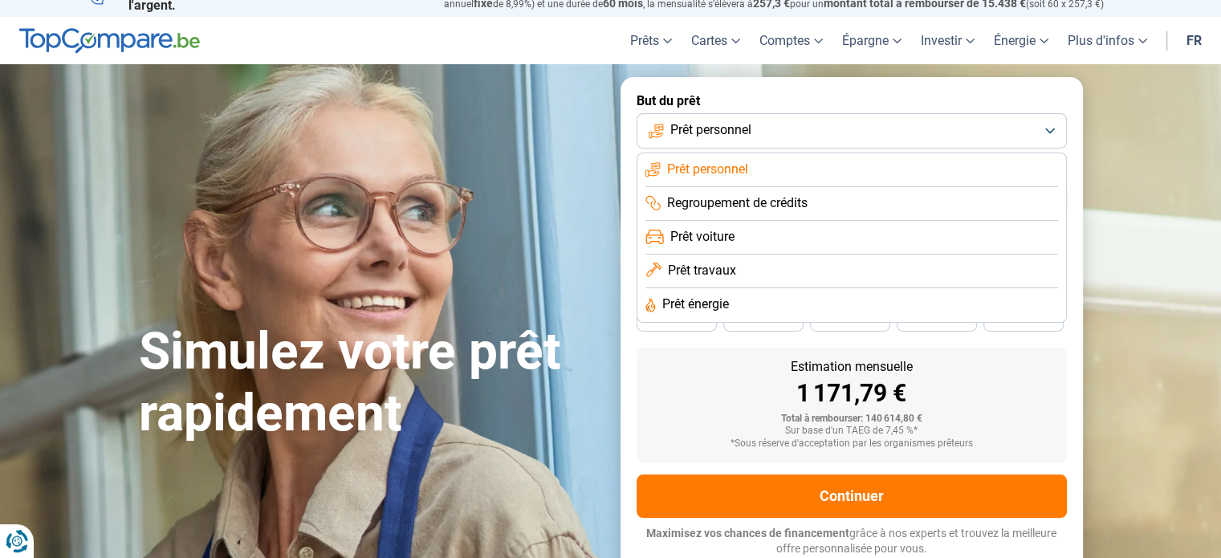  I want to click on span: 36 mois, so click(850, 320).